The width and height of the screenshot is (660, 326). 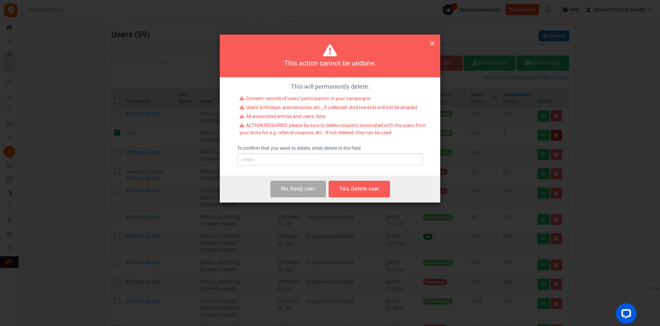 What do you see at coordinates (16, 13) in the screenshot?
I see `button: Open LiveChat chat widget` at bounding box center [16, 13].